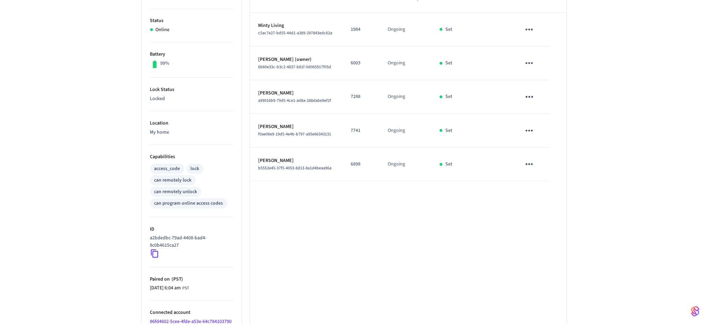 The height and width of the screenshot is (324, 708). What do you see at coordinates (192, 54) in the screenshot?
I see `p: Battery` at bounding box center [192, 54].